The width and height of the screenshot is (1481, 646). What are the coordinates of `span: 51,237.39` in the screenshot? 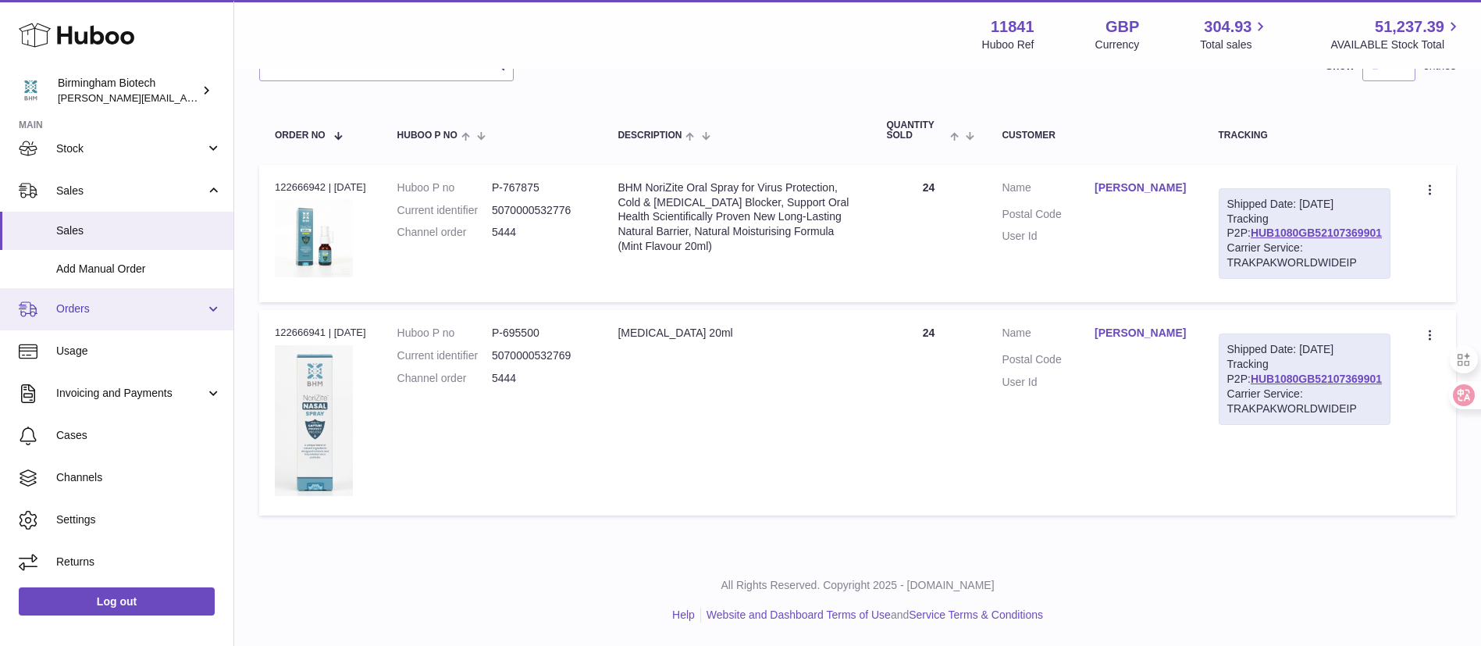 It's located at (1409, 27).